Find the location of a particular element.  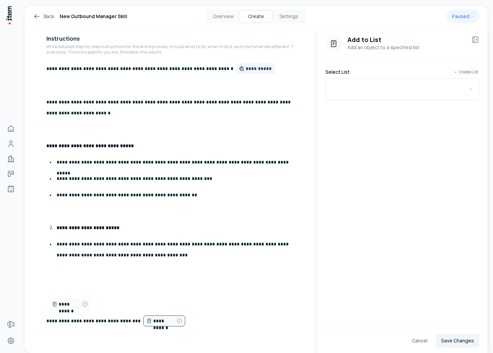

button: Create is located at coordinates (256, 16).